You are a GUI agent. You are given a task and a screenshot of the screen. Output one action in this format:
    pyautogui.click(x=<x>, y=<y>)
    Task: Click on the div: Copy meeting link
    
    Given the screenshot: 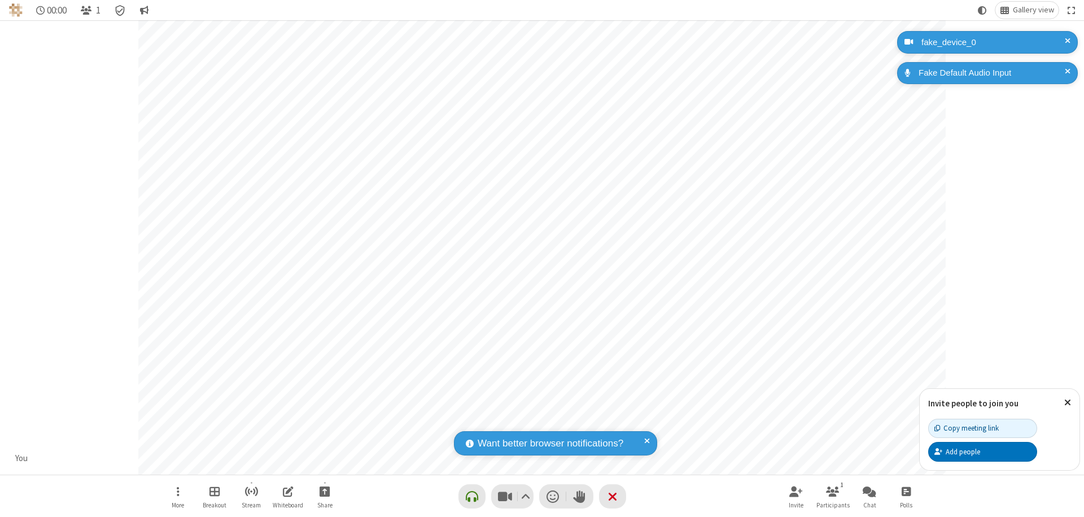 What is the action you would take?
    pyautogui.click(x=966, y=428)
    